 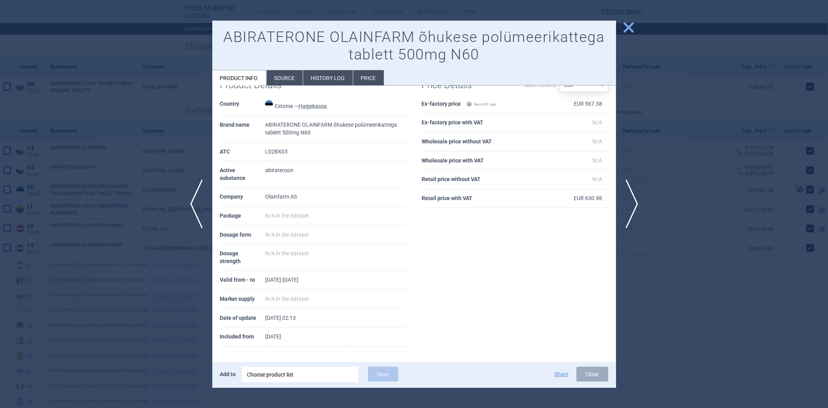 What do you see at coordinates (243, 337) in the screenshot?
I see `th: Included from` at bounding box center [243, 337].